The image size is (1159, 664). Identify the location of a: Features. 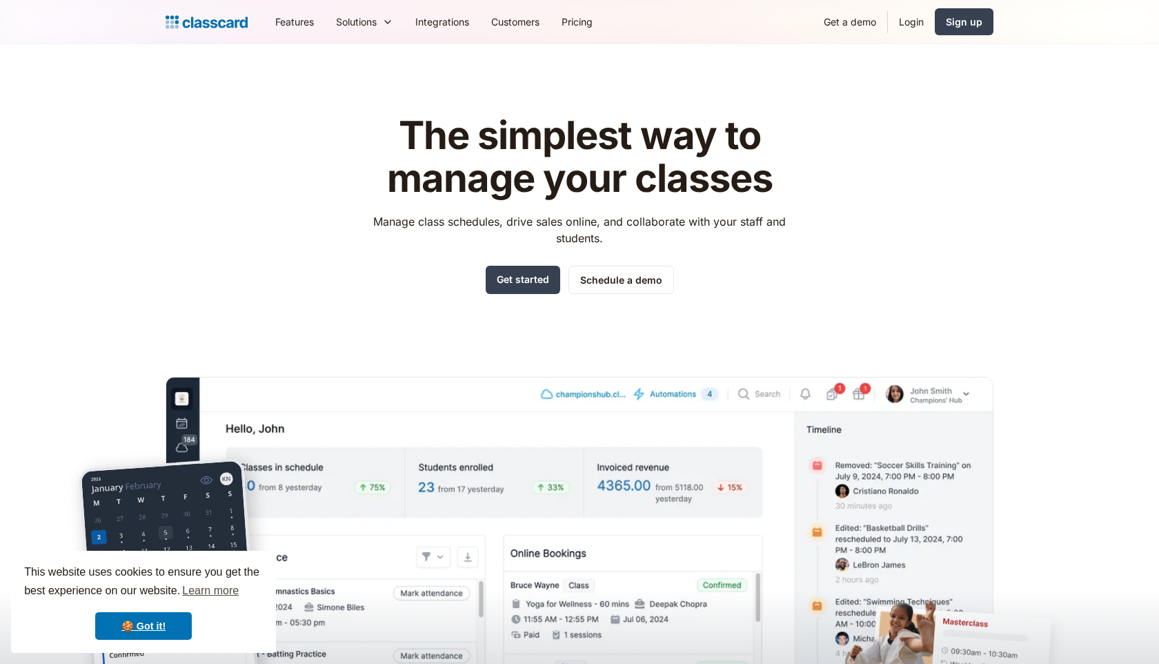
(295, 21).